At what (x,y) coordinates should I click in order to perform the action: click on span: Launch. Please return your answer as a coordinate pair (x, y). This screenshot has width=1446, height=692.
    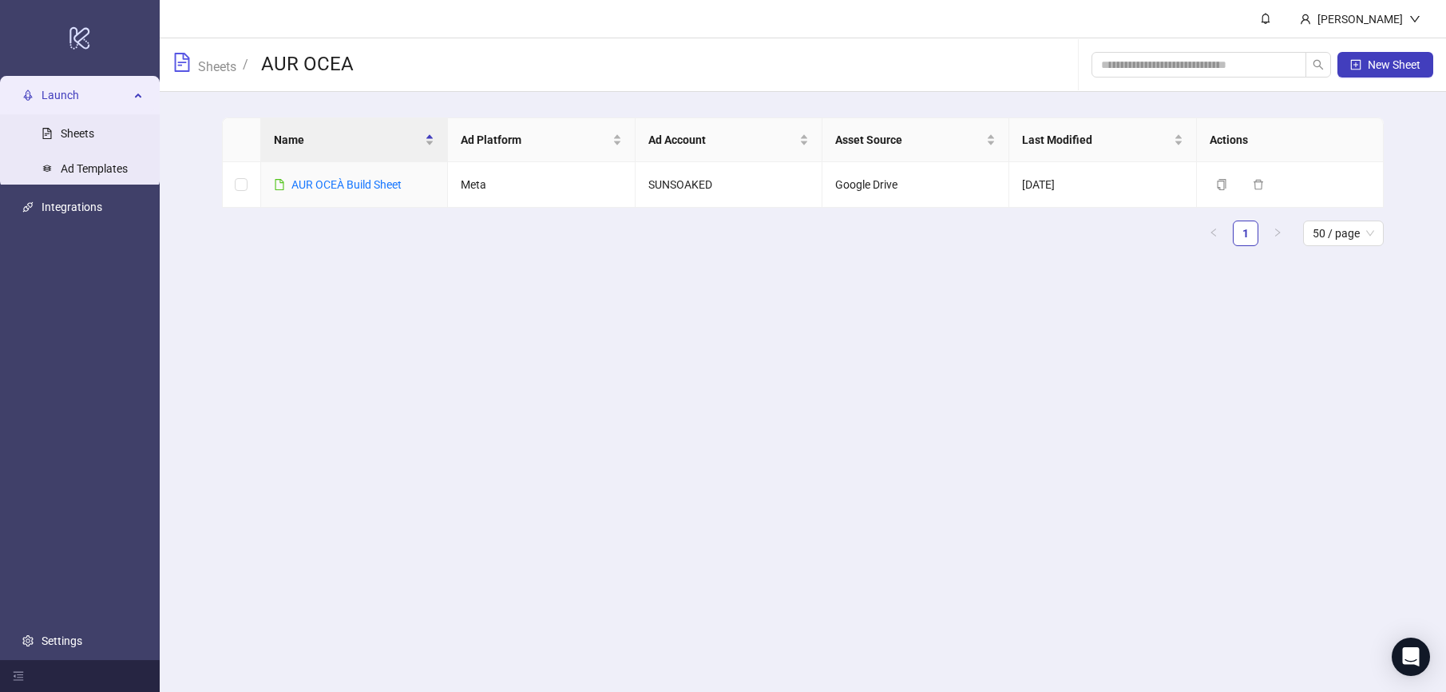
    Looking at the image, I should click on (85, 95).